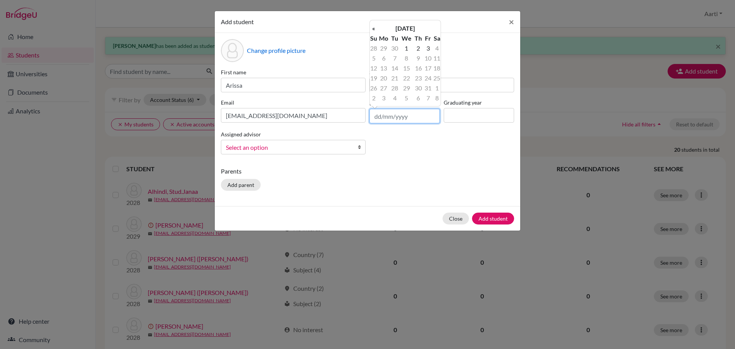 The height and width of the screenshot is (349, 735). I want to click on td: 31, so click(428, 88).